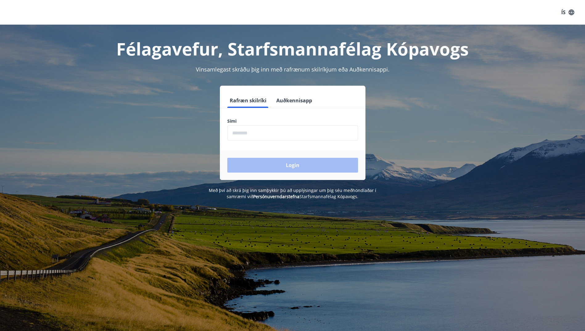 Image resolution: width=585 pixels, height=331 pixels. I want to click on a: Persónuverndarstefna, so click(276, 196).